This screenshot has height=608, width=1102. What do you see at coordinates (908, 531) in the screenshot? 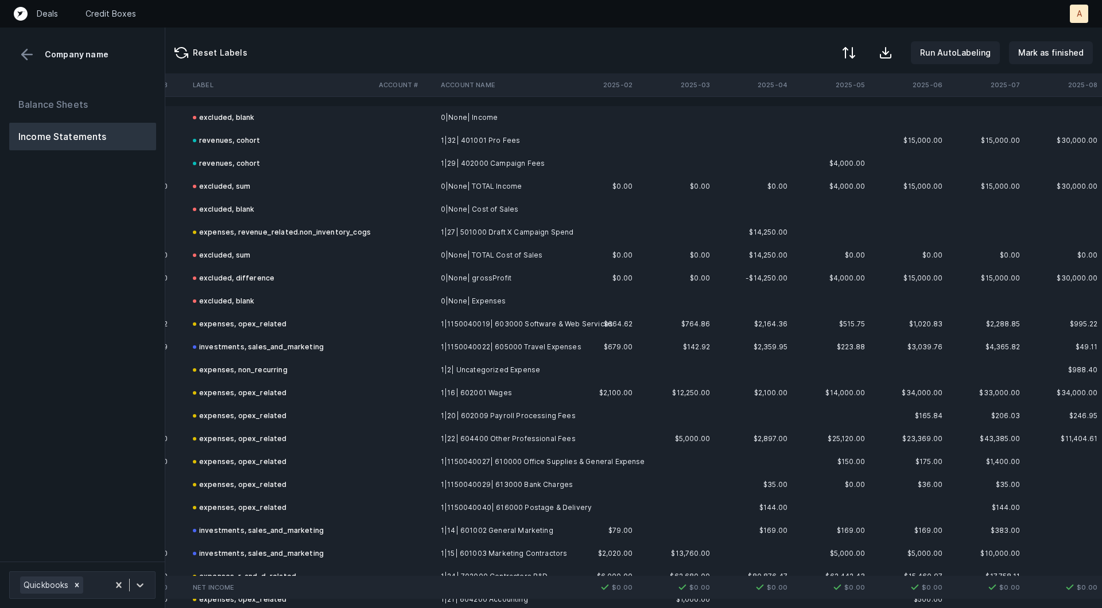
I see `td: $169.00` at bounding box center [908, 531].